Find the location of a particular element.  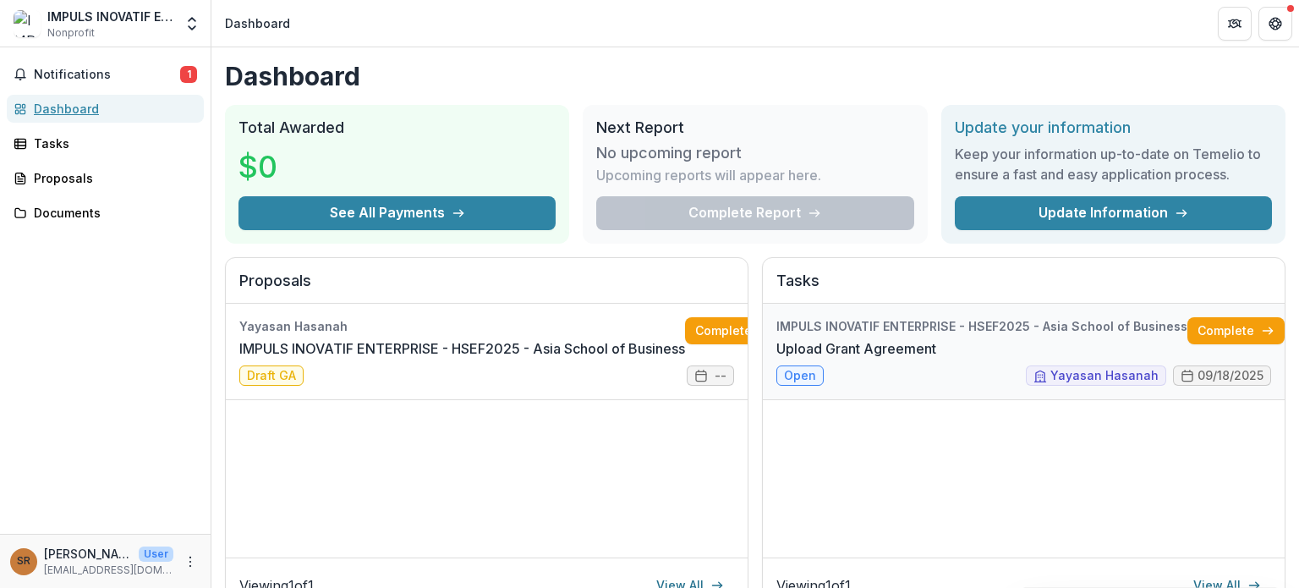

h2: Total Awarded is located at coordinates (397, 128).